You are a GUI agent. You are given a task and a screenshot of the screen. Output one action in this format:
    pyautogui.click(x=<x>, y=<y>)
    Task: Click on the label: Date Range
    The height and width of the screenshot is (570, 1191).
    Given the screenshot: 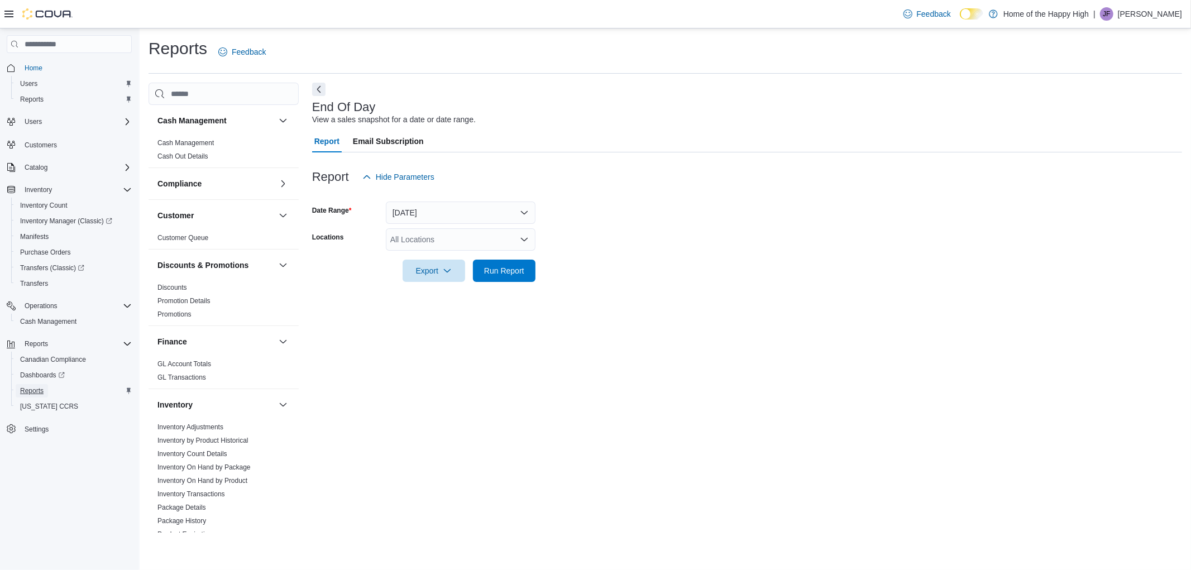 What is the action you would take?
    pyautogui.click(x=332, y=211)
    